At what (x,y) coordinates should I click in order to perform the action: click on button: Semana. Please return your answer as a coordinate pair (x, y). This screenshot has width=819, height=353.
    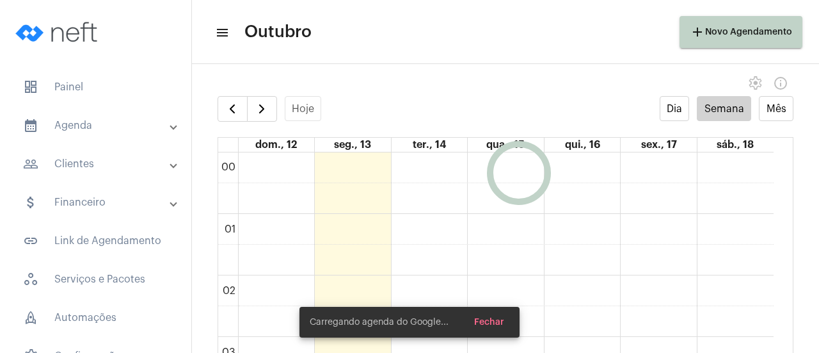
    Looking at the image, I should click on (724, 108).